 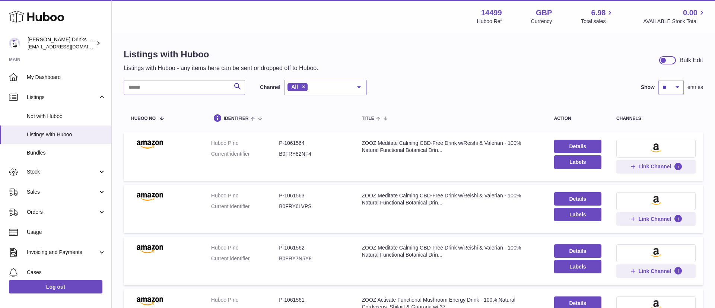 I want to click on span: Stock, so click(x=62, y=172).